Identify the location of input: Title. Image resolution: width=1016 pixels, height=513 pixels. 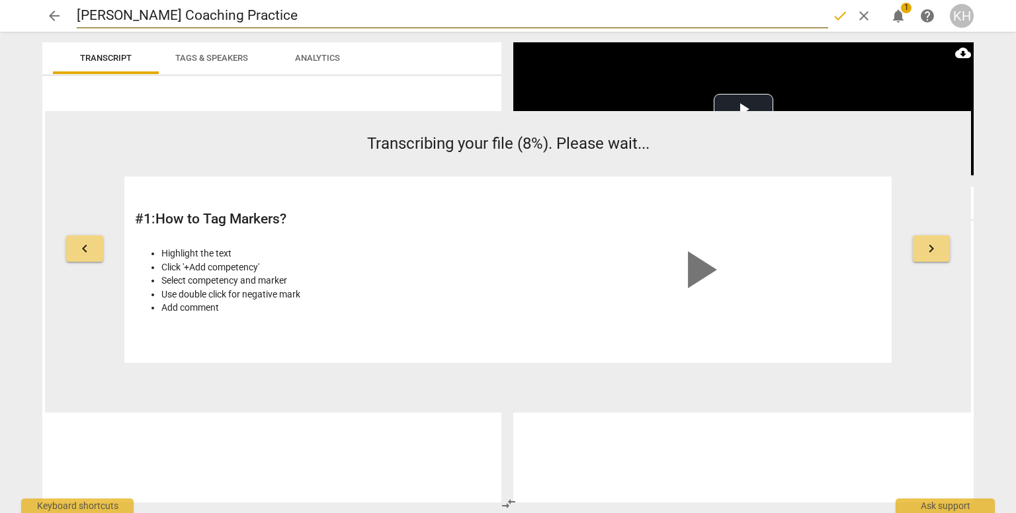
(452, 16).